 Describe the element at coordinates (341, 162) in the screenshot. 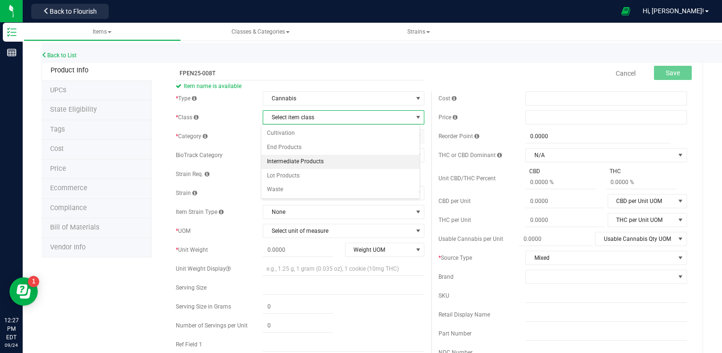

I see `li: Intermediate Products` at that location.